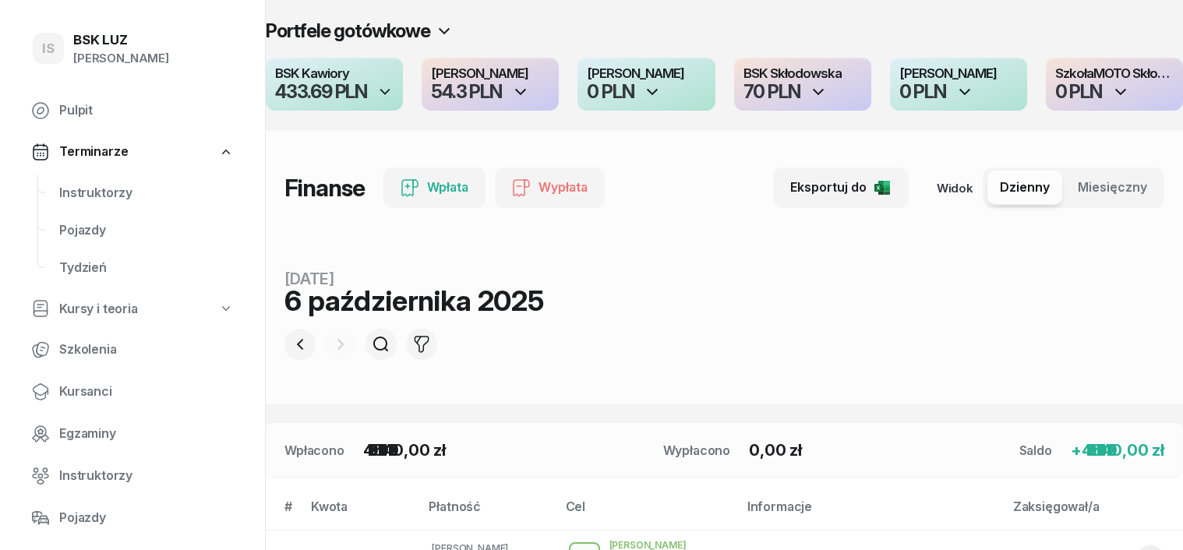 The height and width of the screenshot is (550, 1183). What do you see at coordinates (321, 92) in the screenshot?
I see `div: 433.69 PLN` at bounding box center [321, 92].